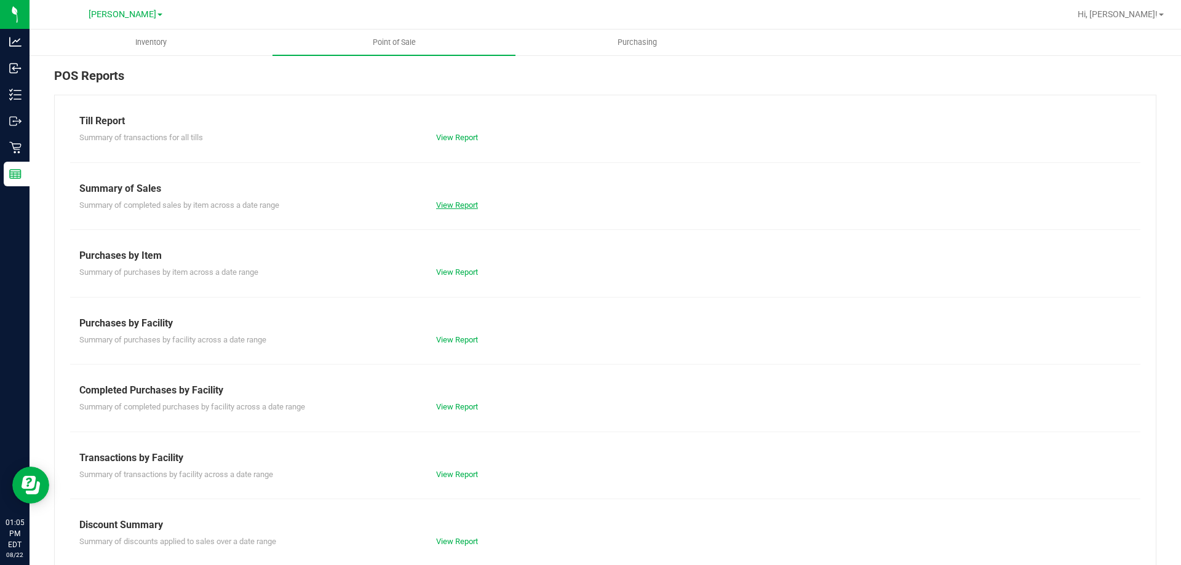 Image resolution: width=1181 pixels, height=565 pixels. I want to click on div: POS Reports, so click(605, 81).